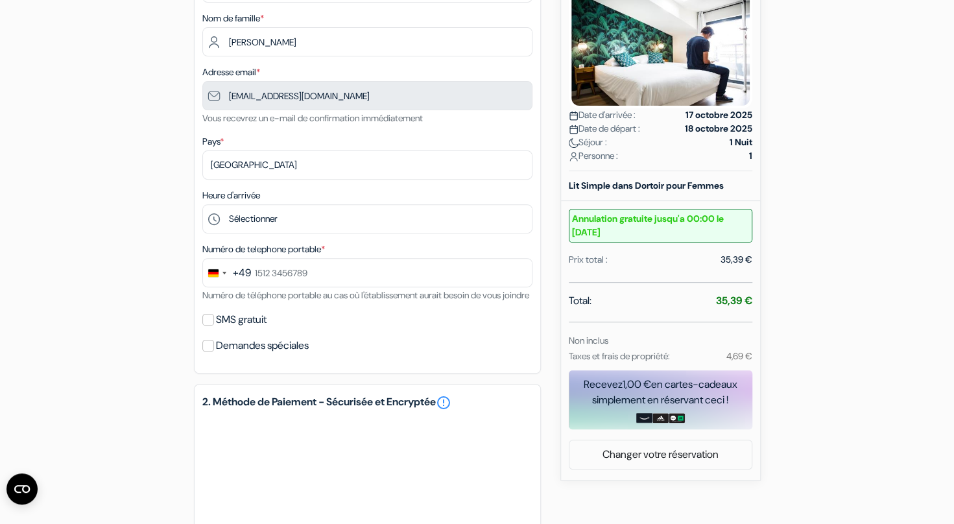 This screenshot has height=524, width=954. What do you see at coordinates (367, 95) in the screenshot?
I see `input: Entrer adresse e-mail` at bounding box center [367, 95].